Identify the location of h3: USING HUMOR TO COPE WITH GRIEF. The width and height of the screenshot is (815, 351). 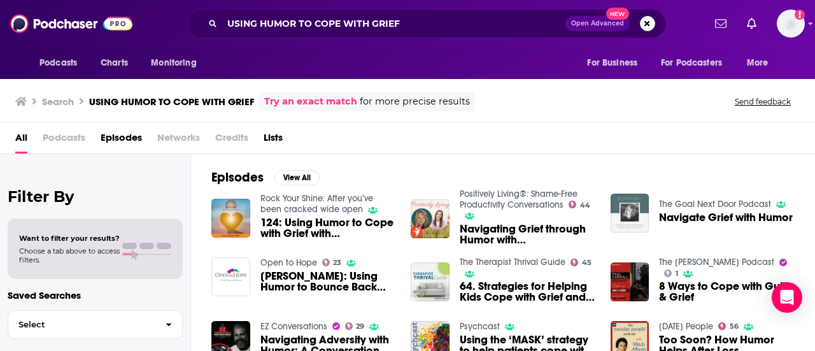
(171, 101).